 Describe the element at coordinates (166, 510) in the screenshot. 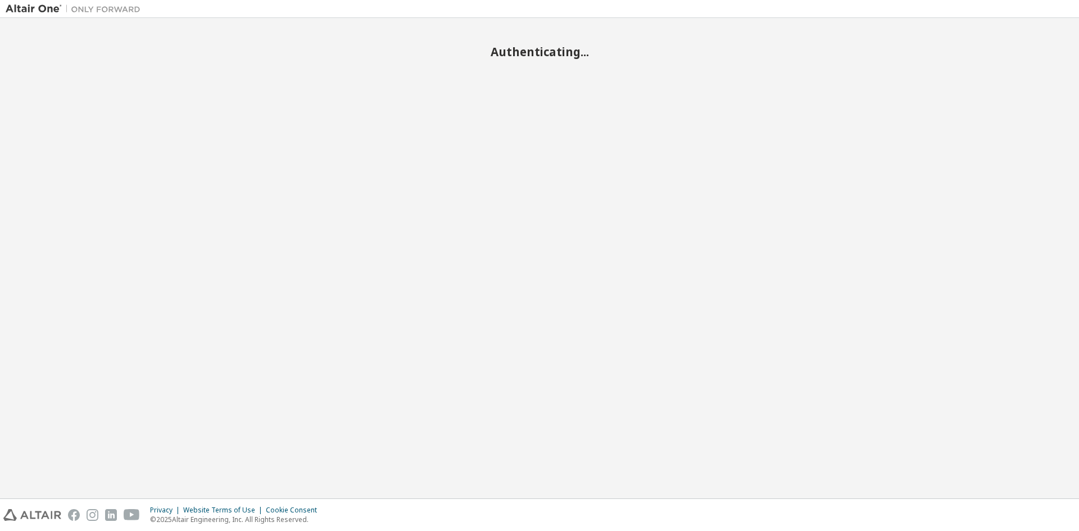

I see `div: Privacy` at that location.